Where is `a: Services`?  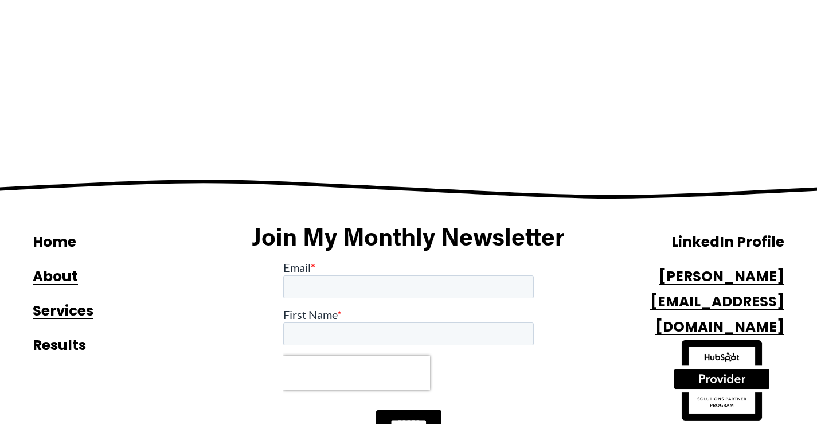
a: Services is located at coordinates (63, 311).